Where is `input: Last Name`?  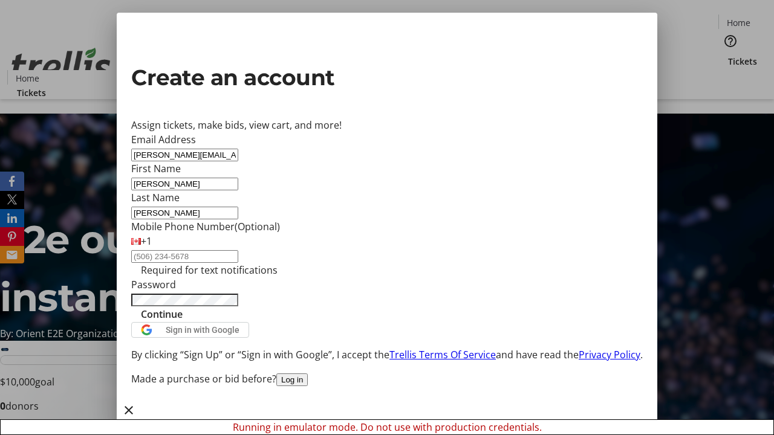
input: Last Name is located at coordinates (184, 213).